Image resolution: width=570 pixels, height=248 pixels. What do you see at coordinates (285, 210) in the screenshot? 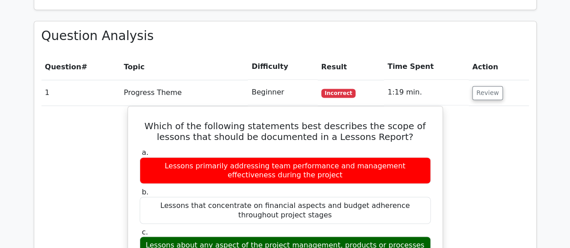
I see `div: Lessons that concentrate on financial aspects and budget adherence throughout project stages` at bounding box center [285, 210].